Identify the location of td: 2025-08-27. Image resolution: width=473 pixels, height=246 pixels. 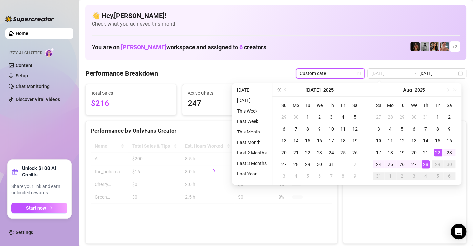
(414, 164).